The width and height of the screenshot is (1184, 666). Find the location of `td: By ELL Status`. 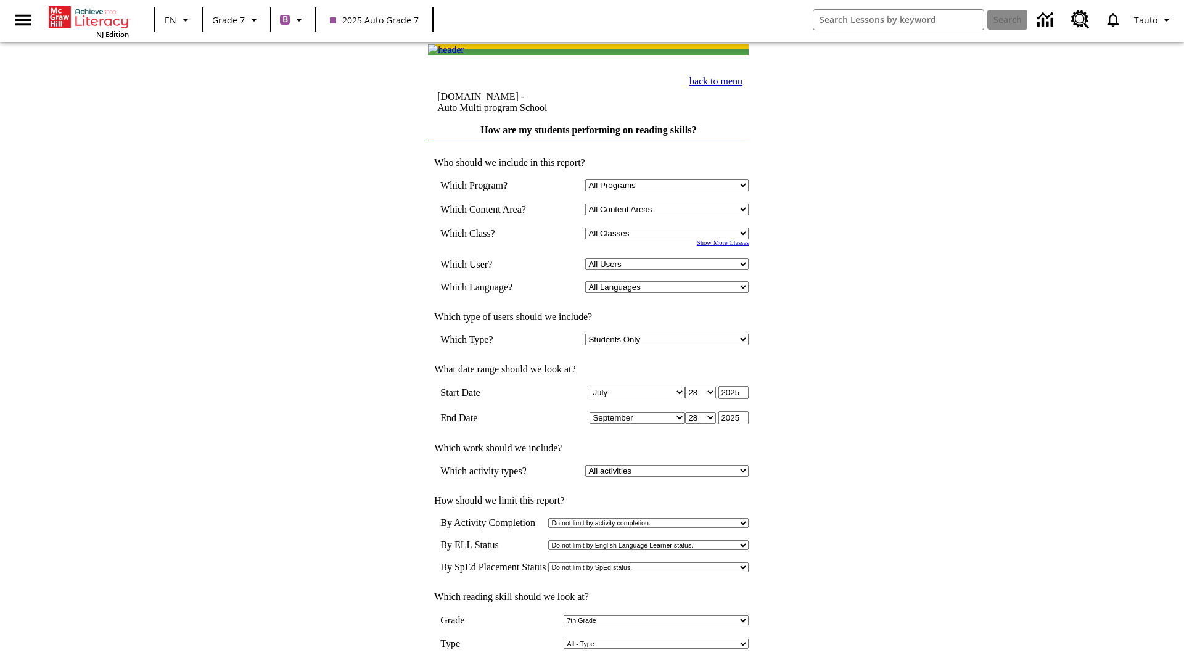

td: By ELL Status is located at coordinates (493, 545).